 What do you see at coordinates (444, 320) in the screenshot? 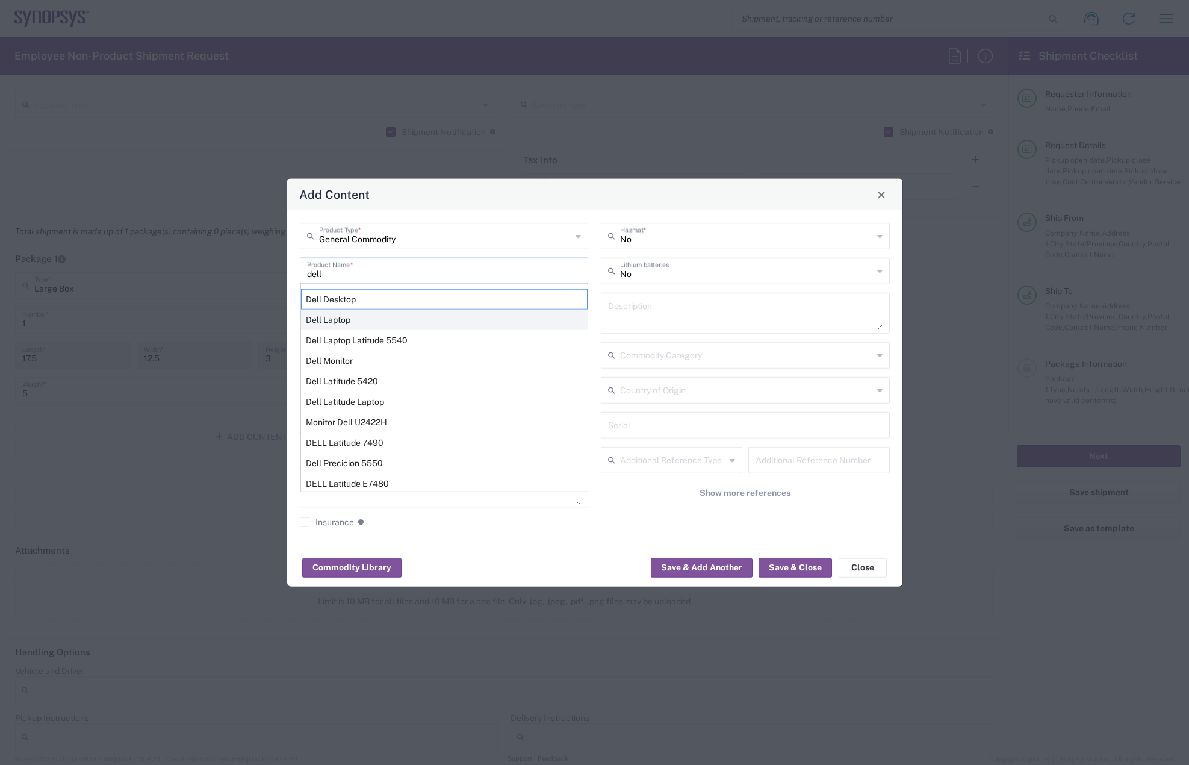
I see `div: Dell Laptop` at bounding box center [444, 320].